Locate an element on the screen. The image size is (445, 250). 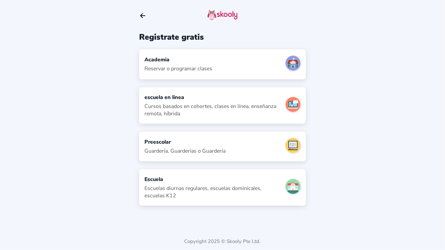
div: Cursos basados en cohortes, clases en línea, enseñanza remota, híbrida is located at coordinates (212, 110).